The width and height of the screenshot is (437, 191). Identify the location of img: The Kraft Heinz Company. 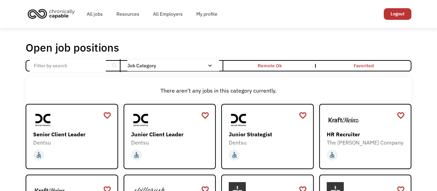
(344, 120).